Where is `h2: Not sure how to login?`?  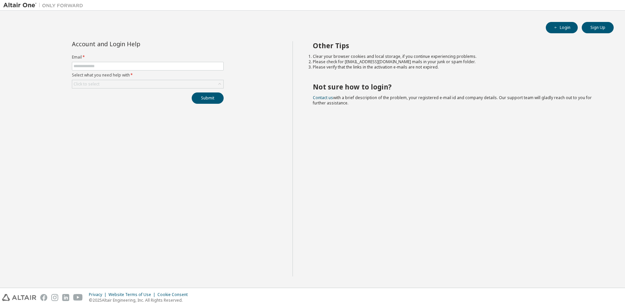
h2: Not sure how to login? is located at coordinates (457, 87).